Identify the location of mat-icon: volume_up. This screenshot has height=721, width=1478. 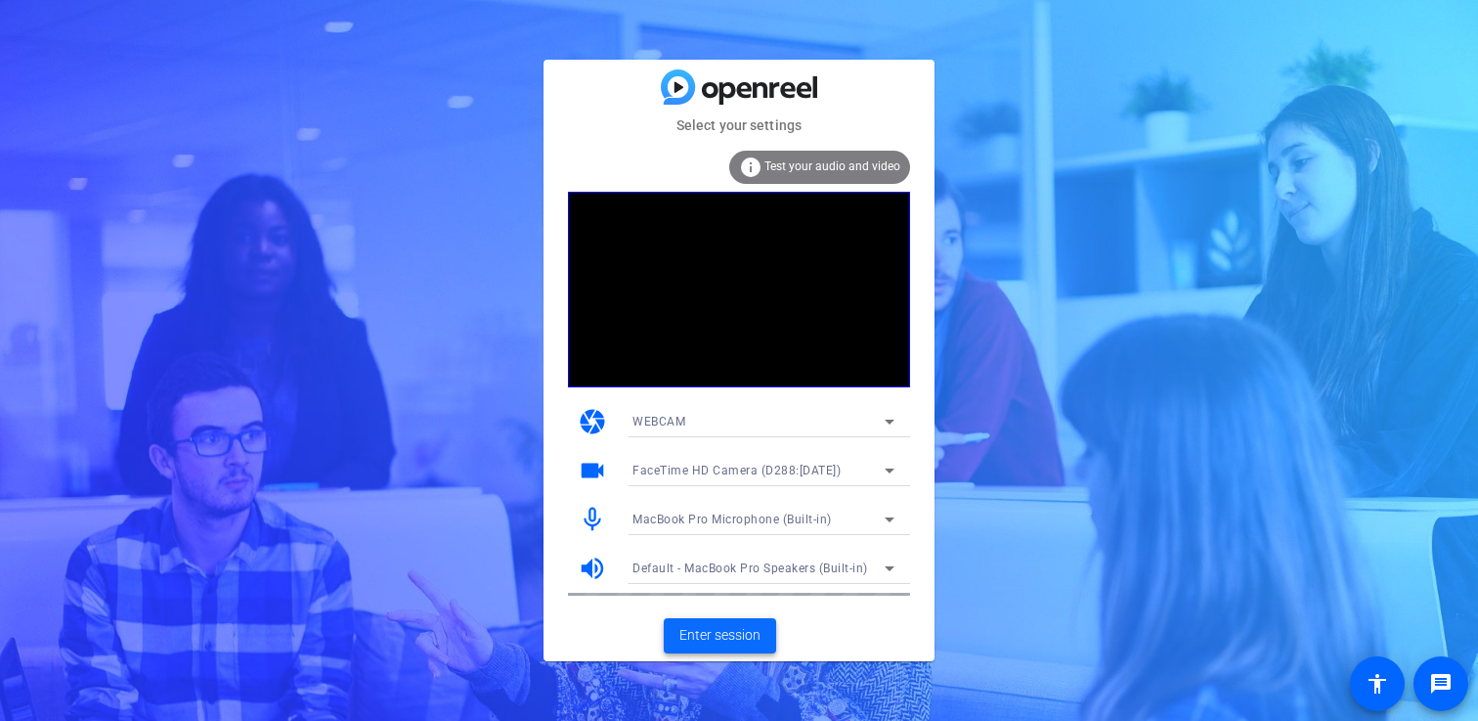
(593, 568).